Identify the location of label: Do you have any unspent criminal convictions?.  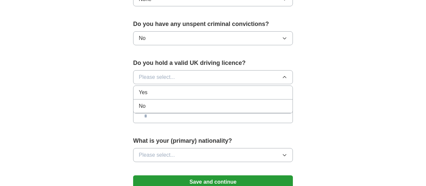
(213, 24).